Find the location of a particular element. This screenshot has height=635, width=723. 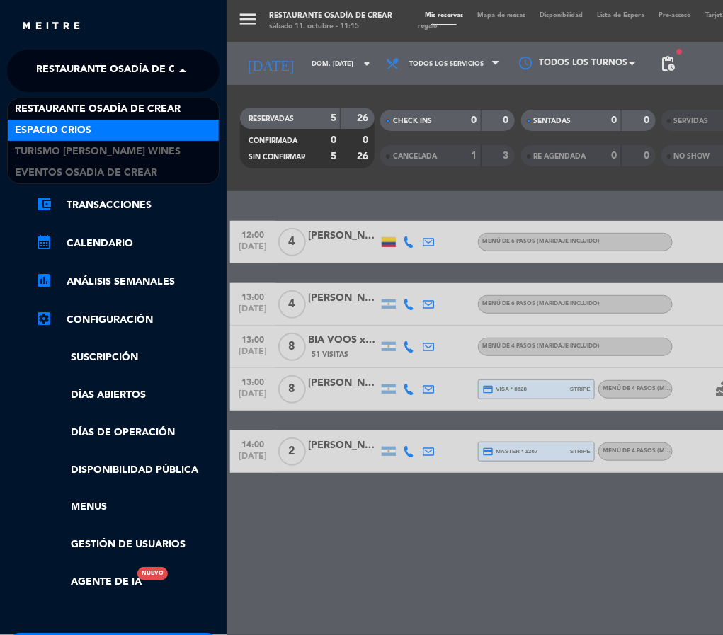

span: Espacio Crios is located at coordinates (53, 130).